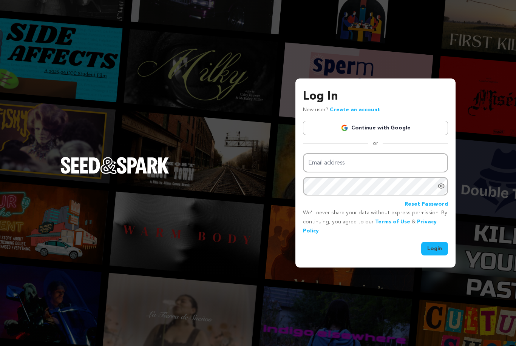 This screenshot has height=346, width=516. I want to click on input: Email address, so click(375, 163).